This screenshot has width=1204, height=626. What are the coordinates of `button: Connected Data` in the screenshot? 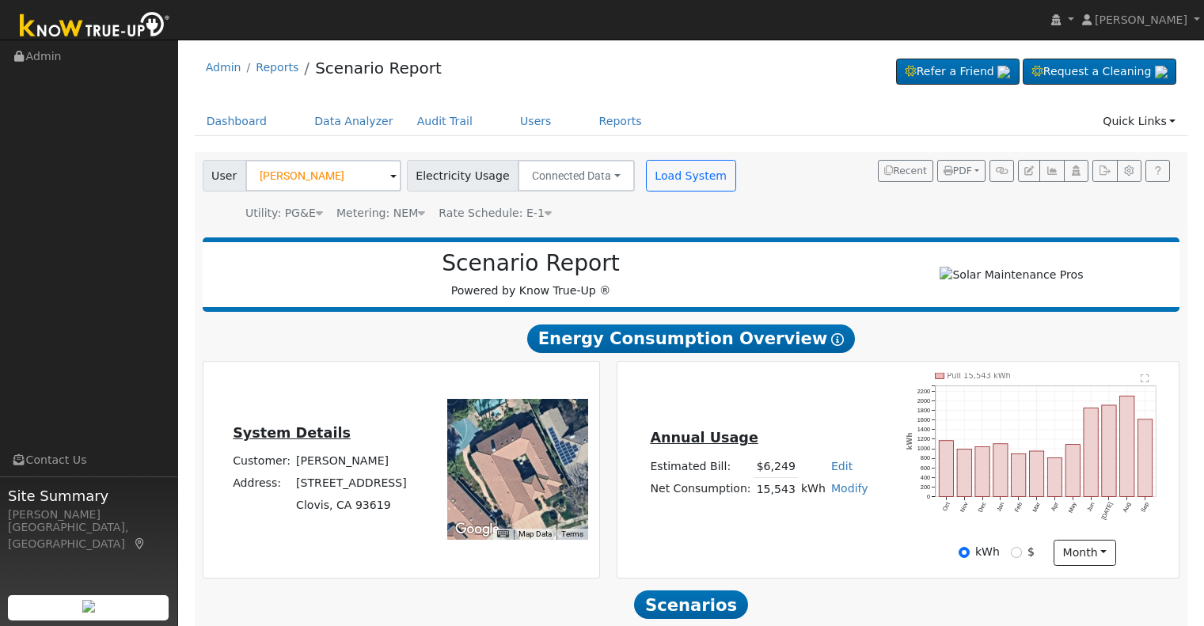 It's located at (576, 176).